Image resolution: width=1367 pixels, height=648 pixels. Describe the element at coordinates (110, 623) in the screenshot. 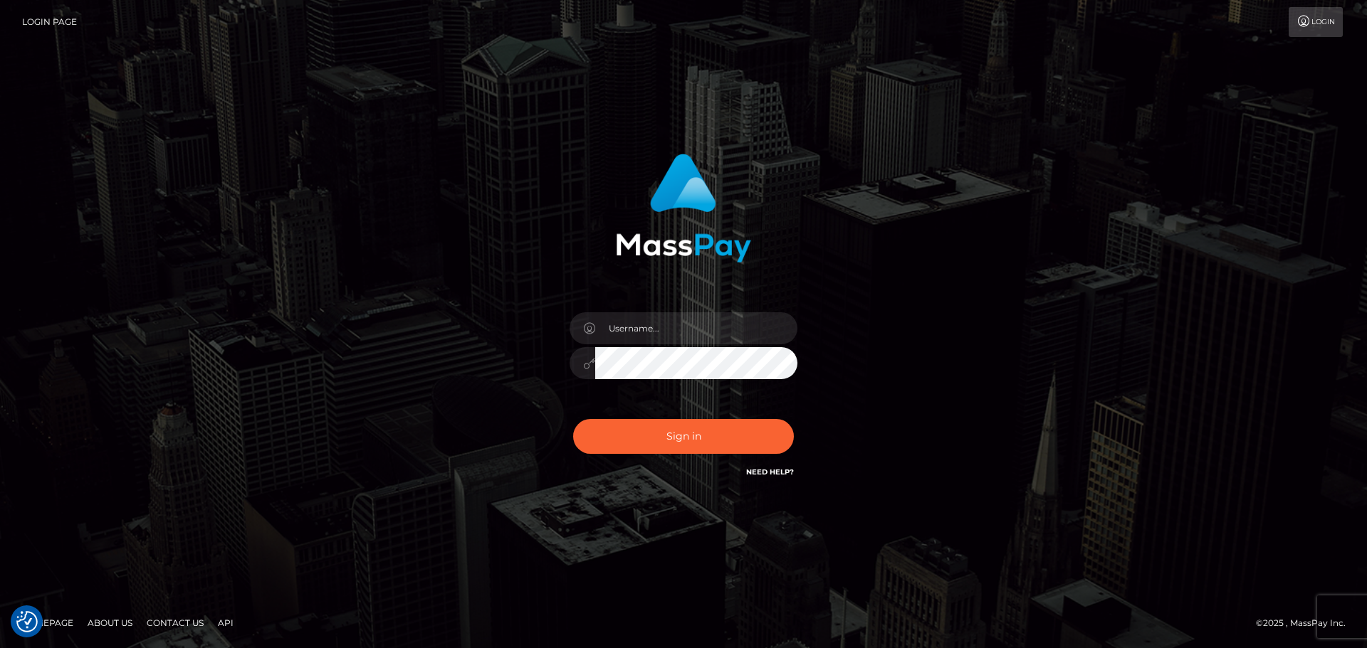

I see `a: About Us` at that location.